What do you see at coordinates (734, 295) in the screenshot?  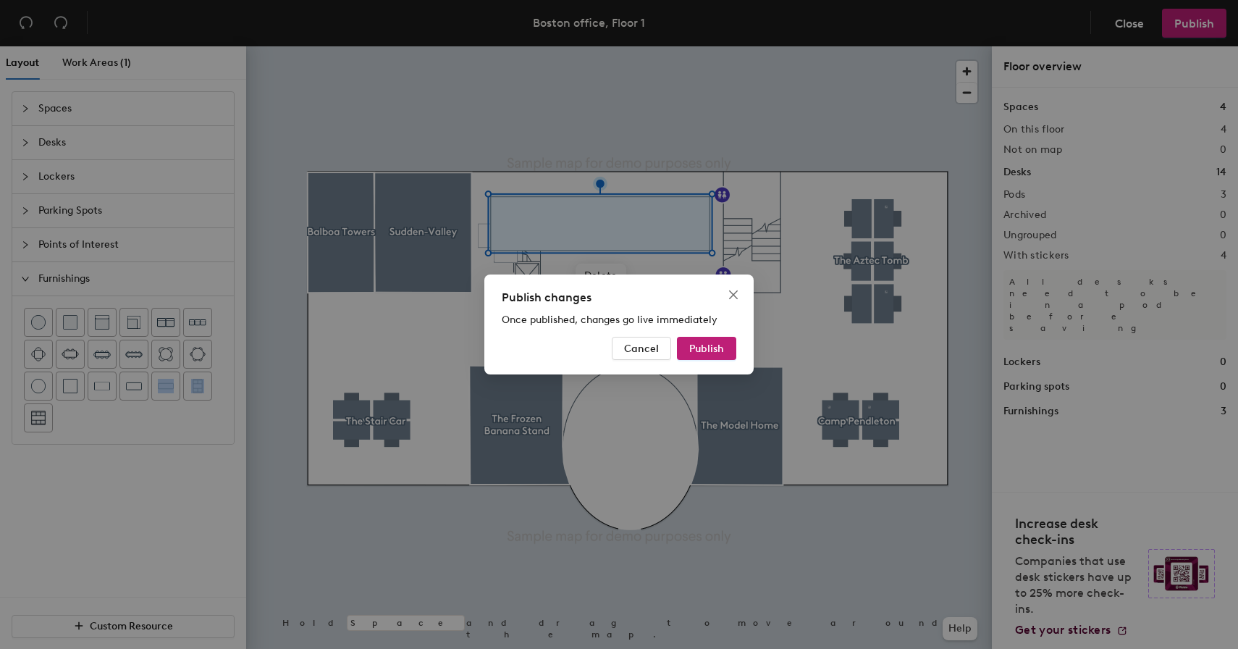 I see `span: close` at bounding box center [734, 295].